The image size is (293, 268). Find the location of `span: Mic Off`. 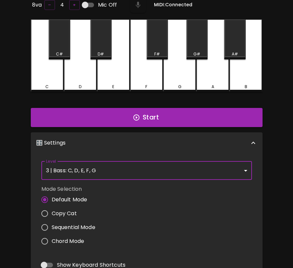

span: Mic Off is located at coordinates (107, 5).